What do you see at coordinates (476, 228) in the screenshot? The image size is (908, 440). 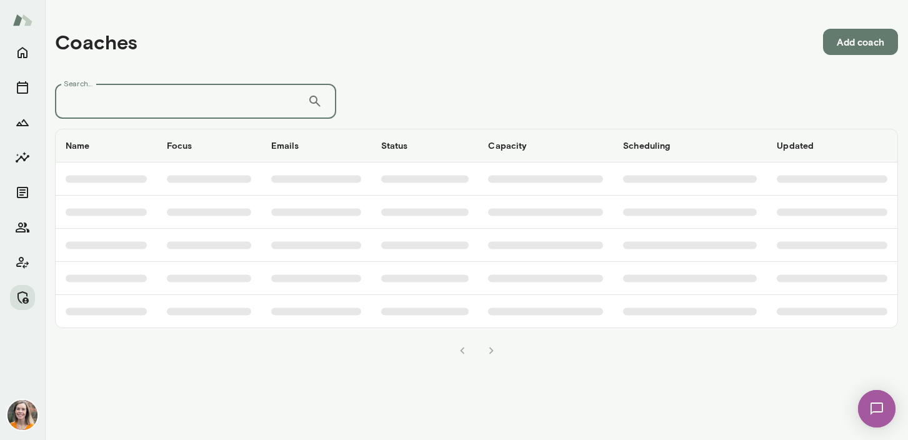 I see `table: coaches table` at bounding box center [476, 228].